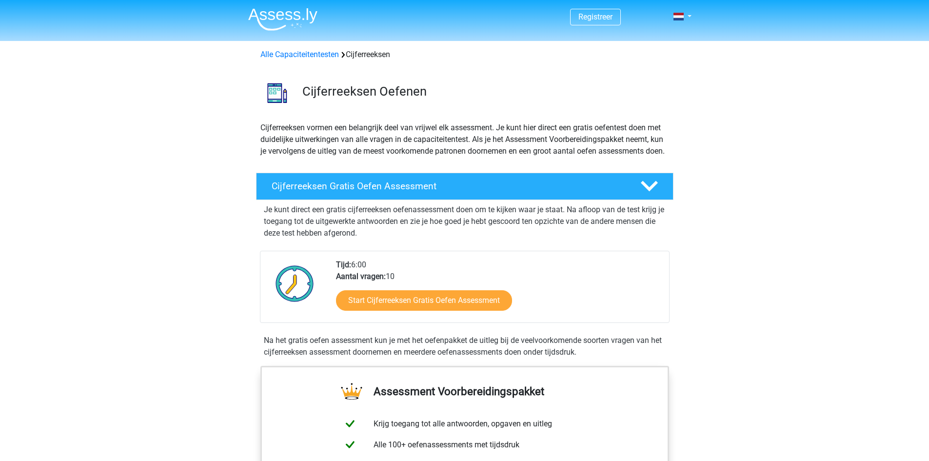 The height and width of the screenshot is (461, 929). I want to click on div: Cijferreeksen, so click(465, 55).